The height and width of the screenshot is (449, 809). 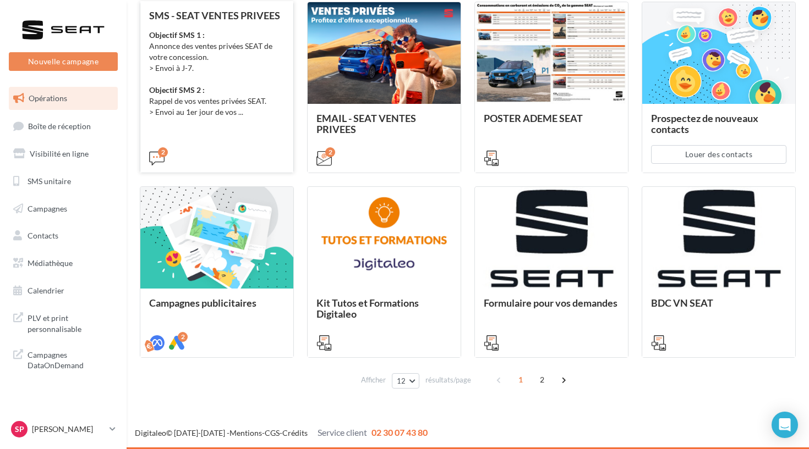 I want to click on a: Opérations, so click(x=63, y=98).